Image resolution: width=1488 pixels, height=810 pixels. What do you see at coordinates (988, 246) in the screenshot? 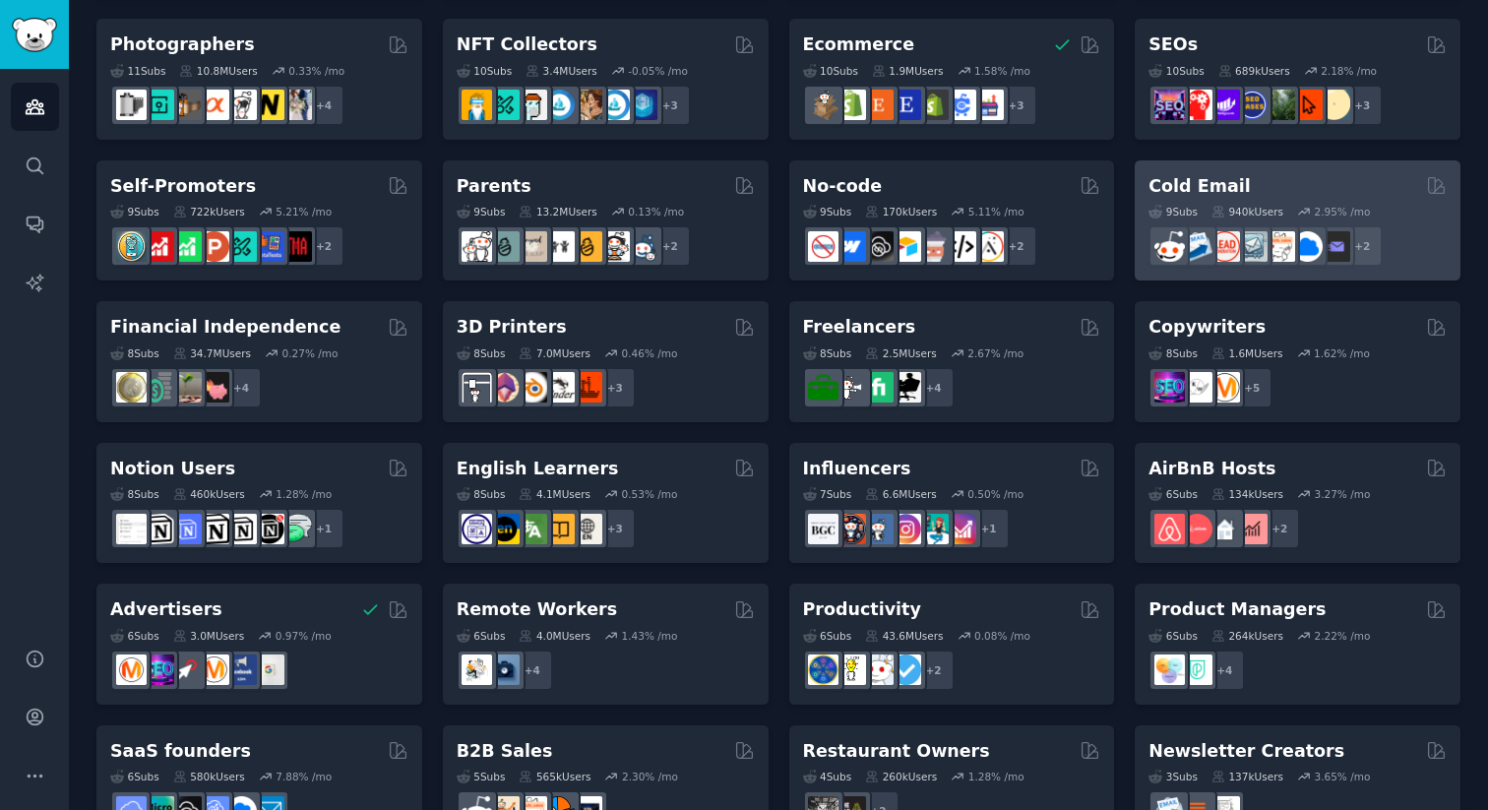
I see `img: Adalo` at bounding box center [988, 246].